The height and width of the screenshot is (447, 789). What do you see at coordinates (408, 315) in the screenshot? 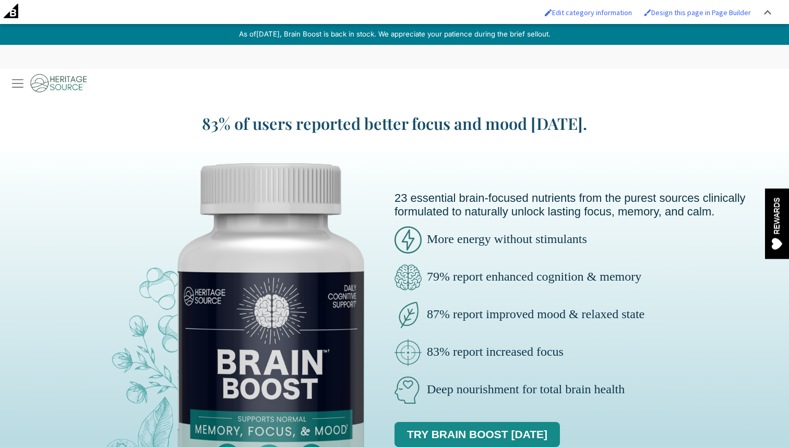
I see `img: brain-boost-natural-pure.png` at bounding box center [408, 315].